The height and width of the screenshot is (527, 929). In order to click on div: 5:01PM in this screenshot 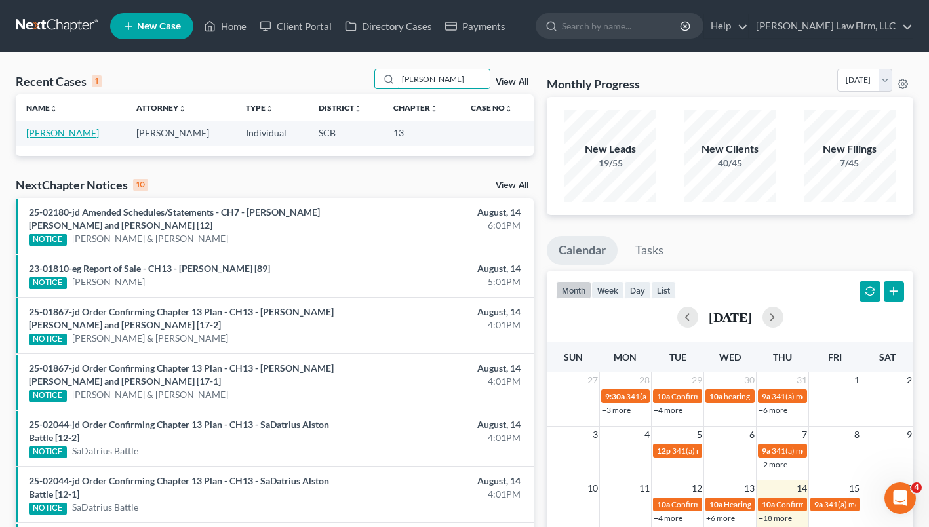, I will do `click(443, 282)`.